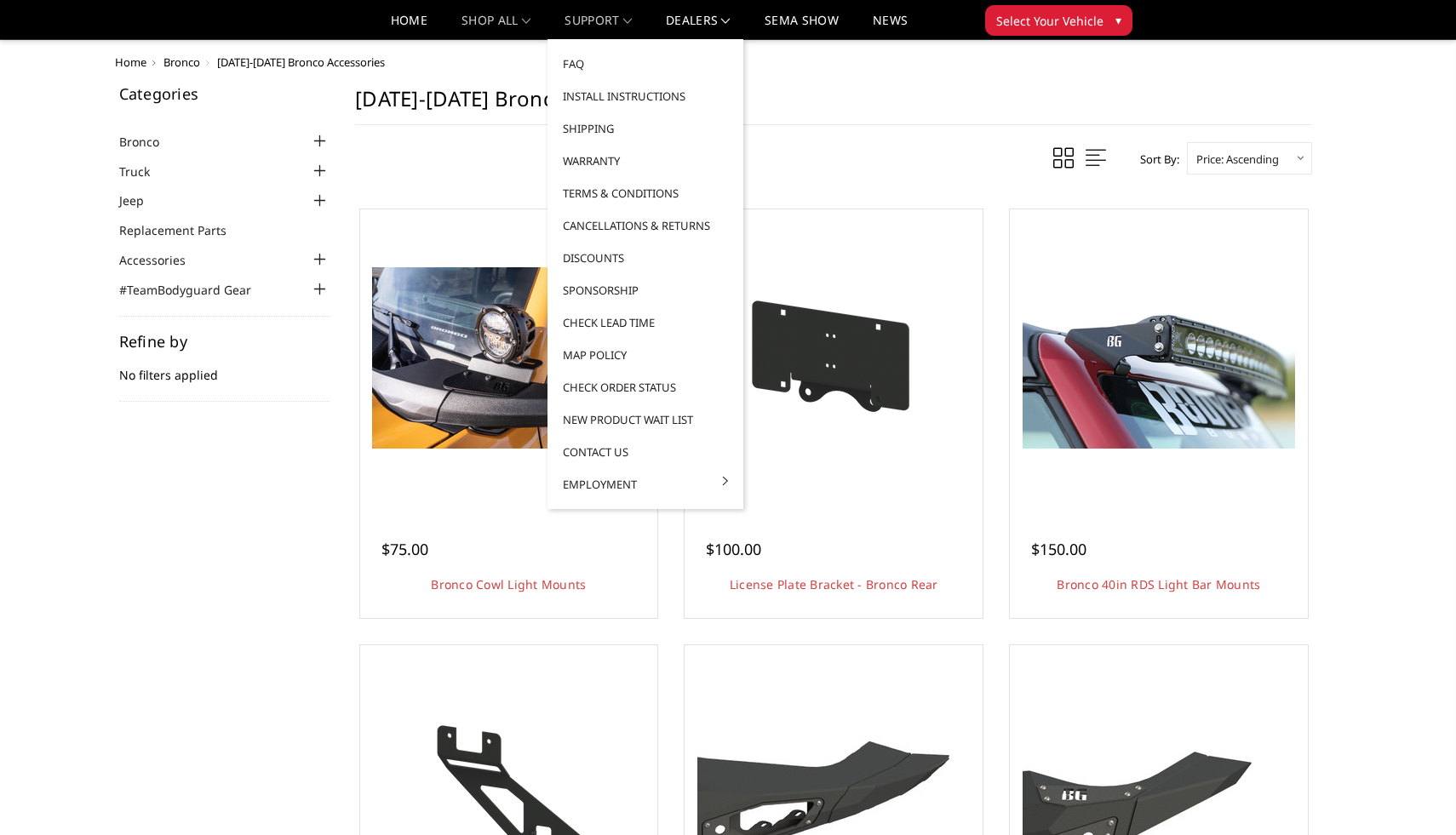 Image resolution: width=1456 pixels, height=835 pixels. Describe the element at coordinates (130, 62) in the screenshot. I see `span: Home` at that location.